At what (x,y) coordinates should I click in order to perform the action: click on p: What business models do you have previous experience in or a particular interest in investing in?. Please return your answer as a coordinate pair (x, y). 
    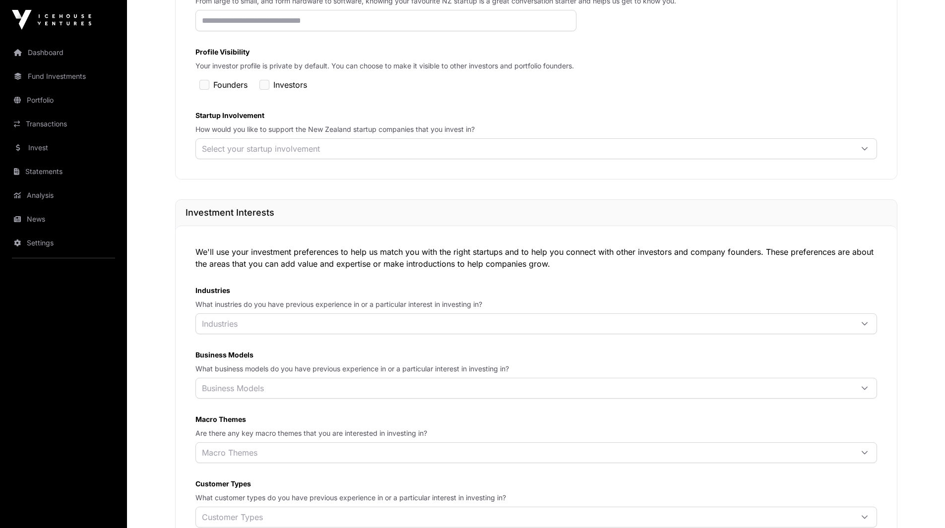
    Looking at the image, I should click on (536, 369).